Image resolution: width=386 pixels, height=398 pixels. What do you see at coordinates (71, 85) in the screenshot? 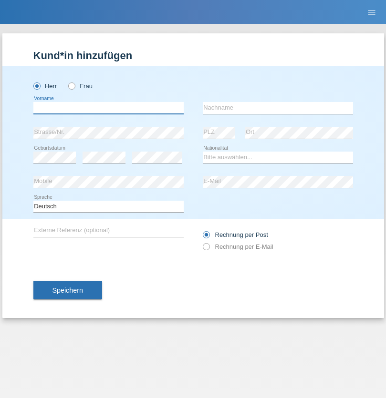
I see `input: Frau` at bounding box center [71, 85].